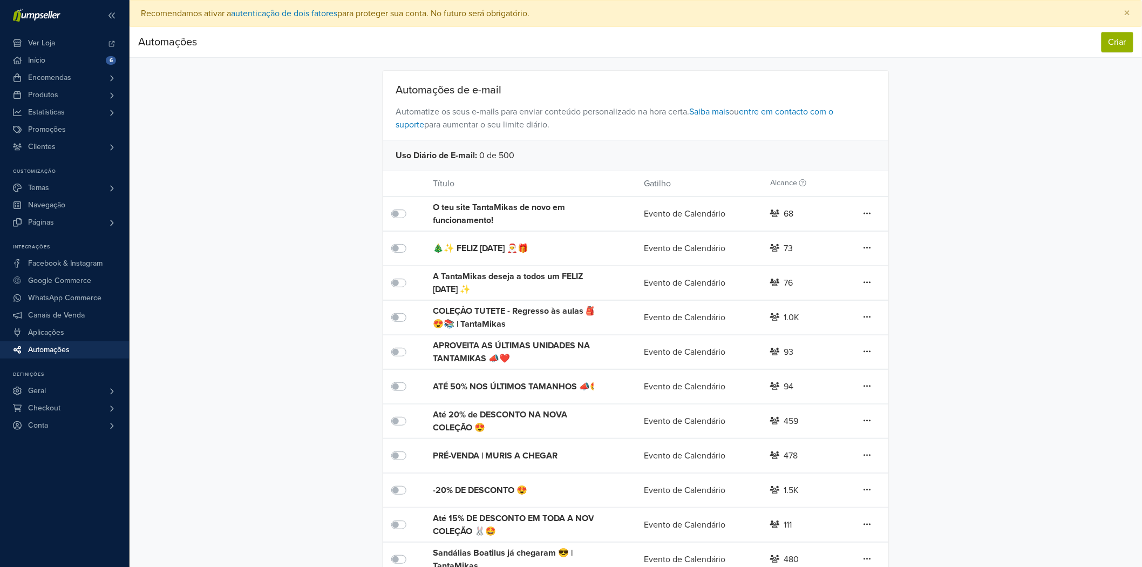  I want to click on div: 73, so click(789, 248).